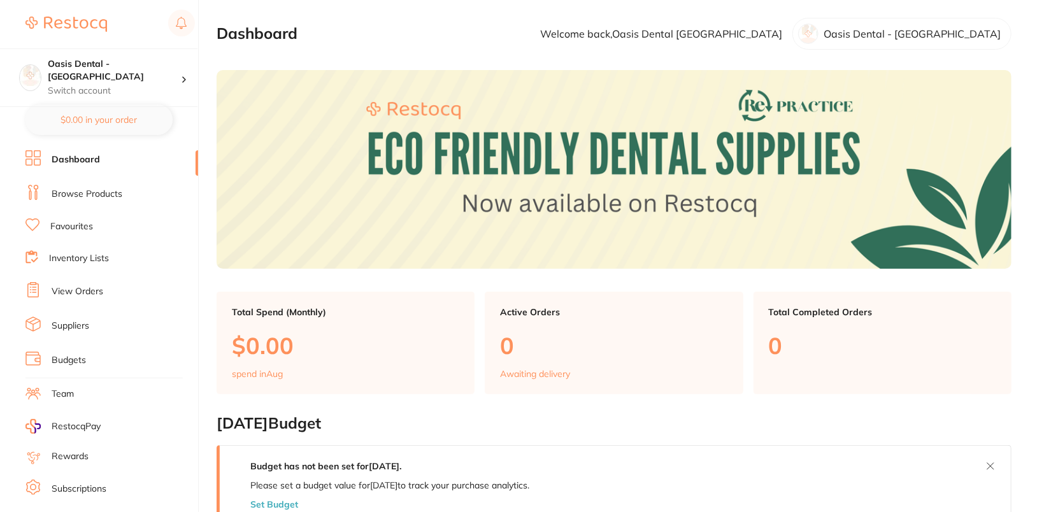  What do you see at coordinates (33, 426) in the screenshot?
I see `img: RestocqPay` at bounding box center [33, 426].